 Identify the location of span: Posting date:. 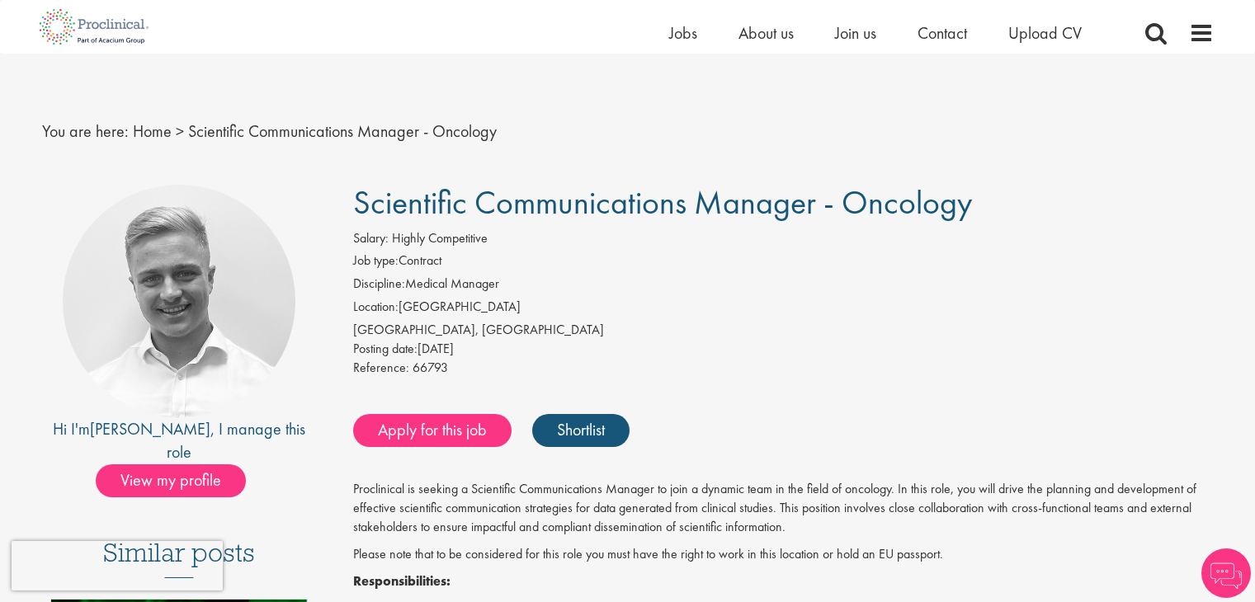
(385, 348).